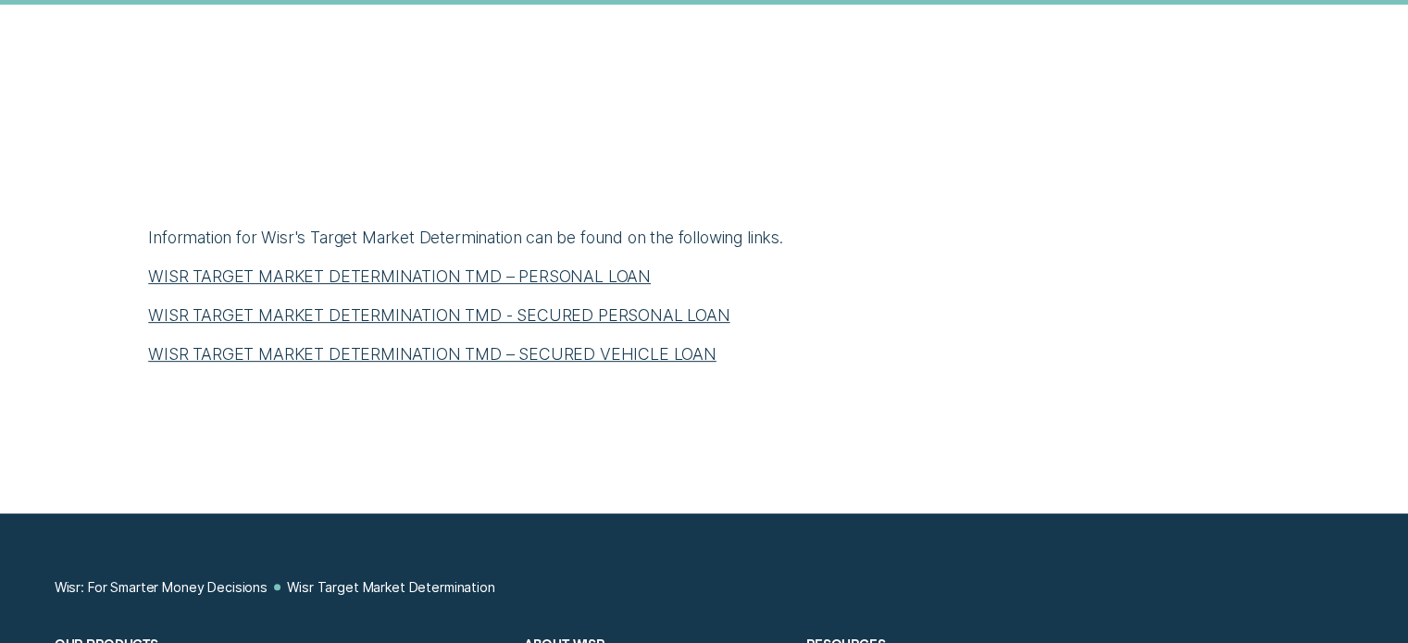  What do you see at coordinates (399, 276) in the screenshot?
I see `a: WISR TARGET MARKET DETERMINATION TMD – PERSONAL LOAN` at bounding box center [399, 276].